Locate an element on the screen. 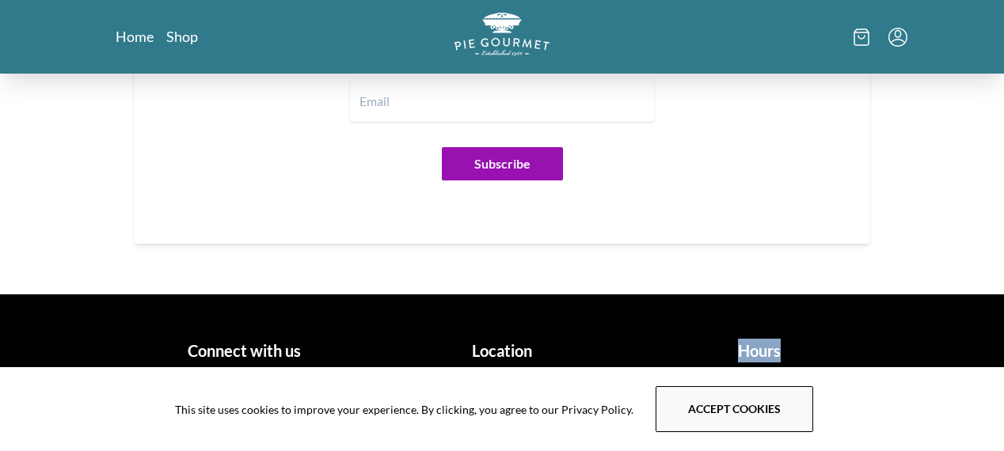 Image resolution: width=1004 pixels, height=451 pixels. button: Subscribe is located at coordinates (502, 164).